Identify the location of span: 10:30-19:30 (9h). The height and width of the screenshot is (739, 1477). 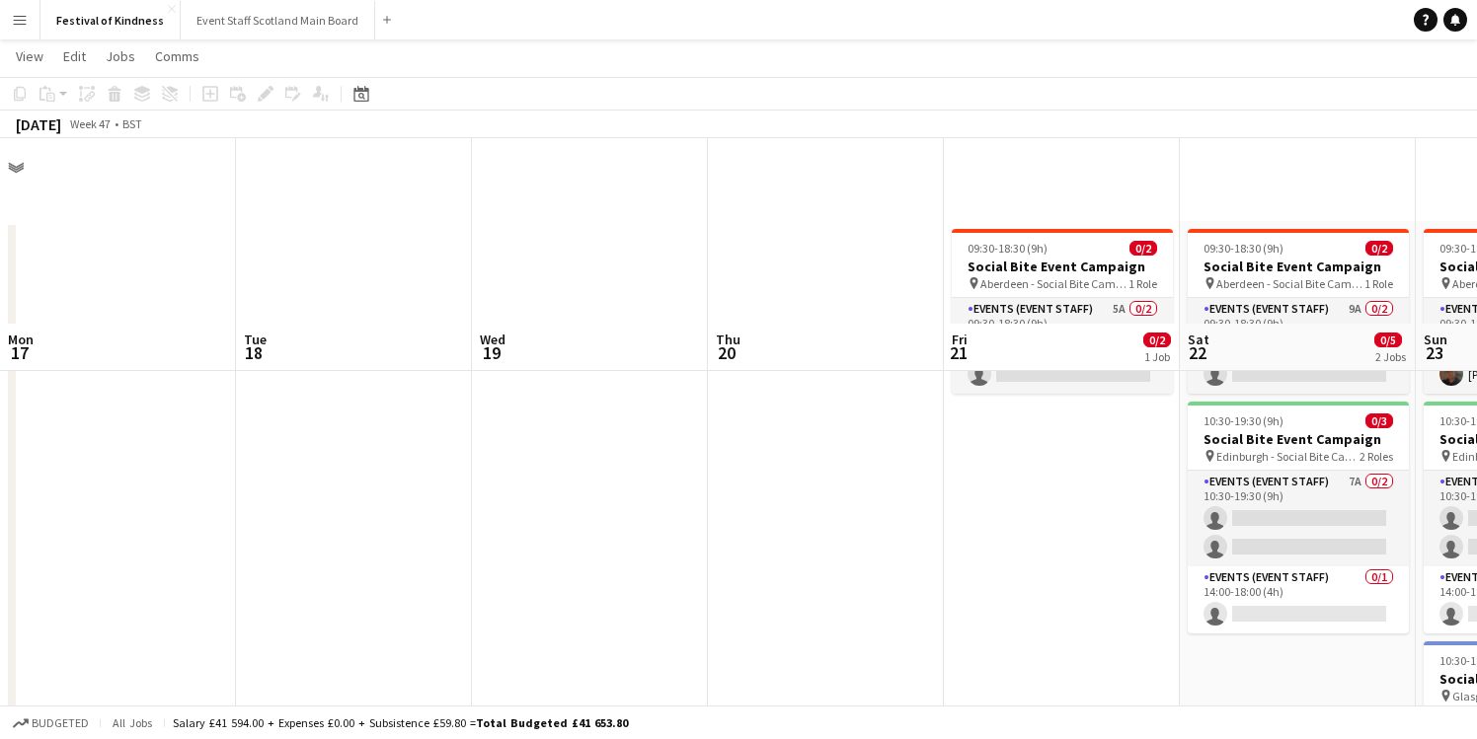
(1243, 420).